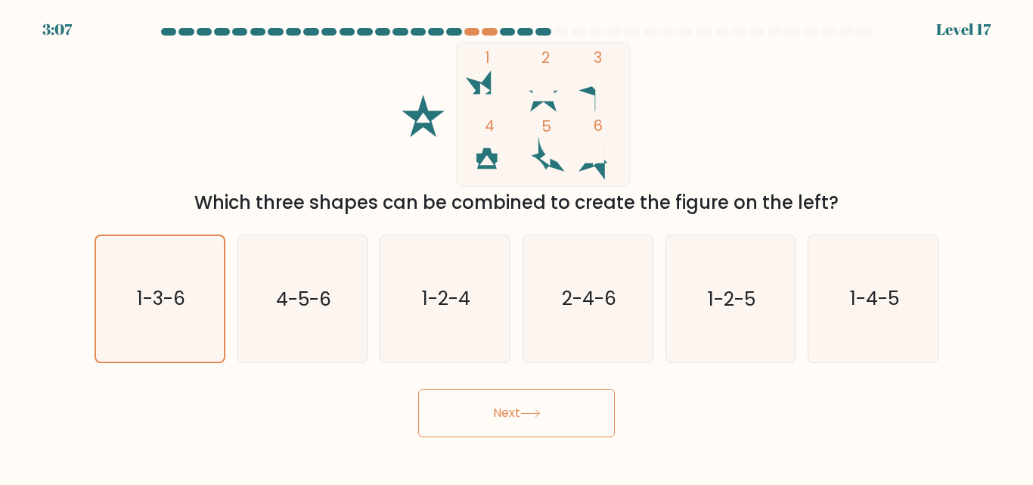  Describe the element at coordinates (732, 299) in the screenshot. I see `text: 1-2-5` at that location.